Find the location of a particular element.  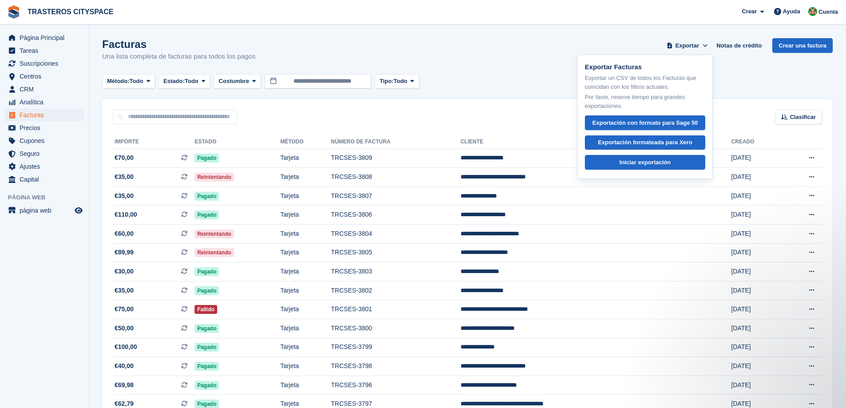

td: TRCSES-3796 is located at coordinates (396, 385).